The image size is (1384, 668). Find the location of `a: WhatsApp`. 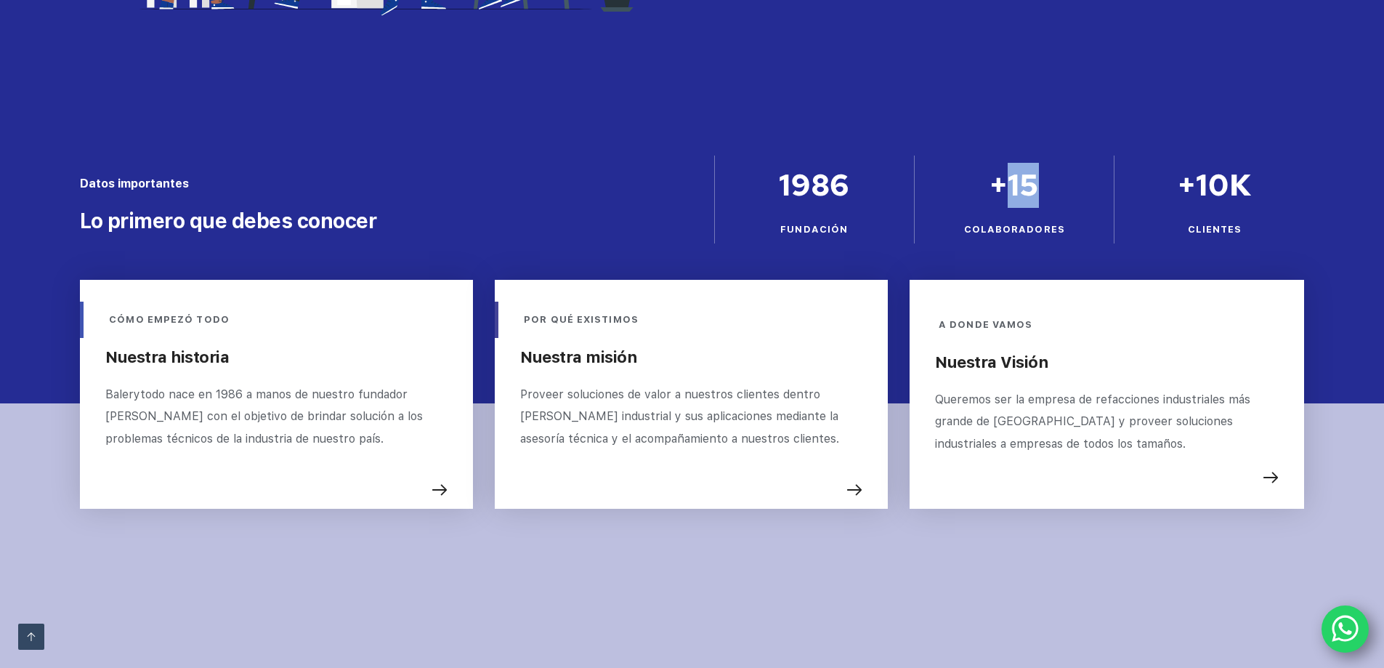

a: WhatsApp is located at coordinates (1346, 629).